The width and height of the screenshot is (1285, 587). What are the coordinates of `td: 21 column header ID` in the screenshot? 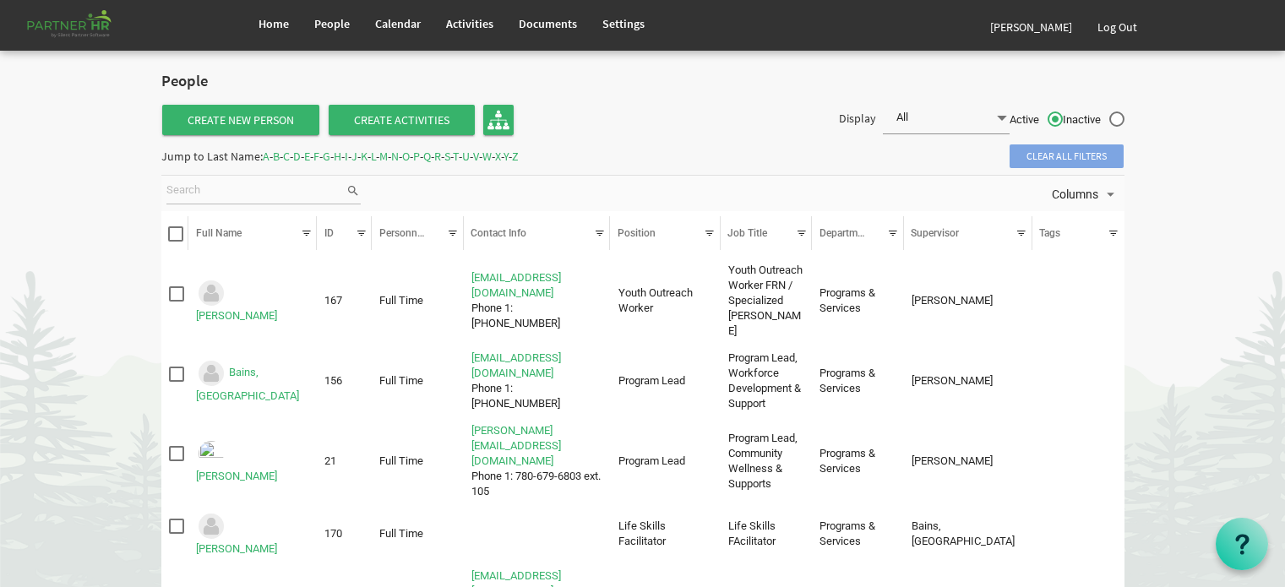 It's located at (344, 461).